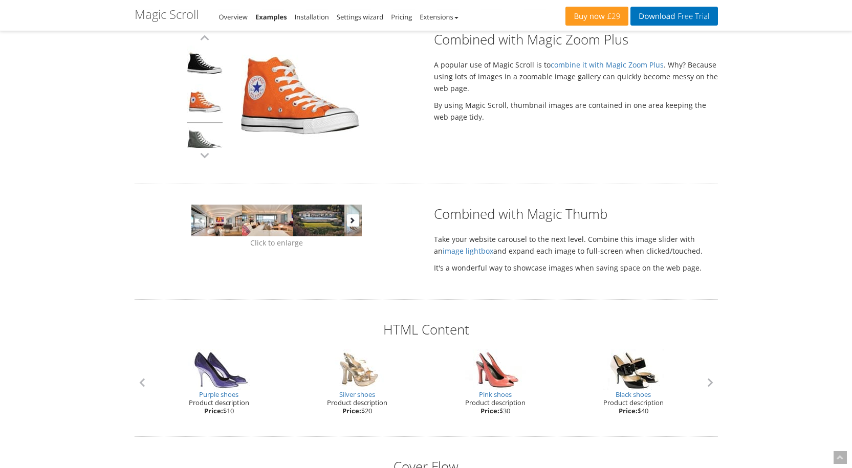 The width and height of the screenshot is (852, 468). Describe the element at coordinates (674, 16) in the screenshot. I see `a: DownloadFree Trial` at that location.